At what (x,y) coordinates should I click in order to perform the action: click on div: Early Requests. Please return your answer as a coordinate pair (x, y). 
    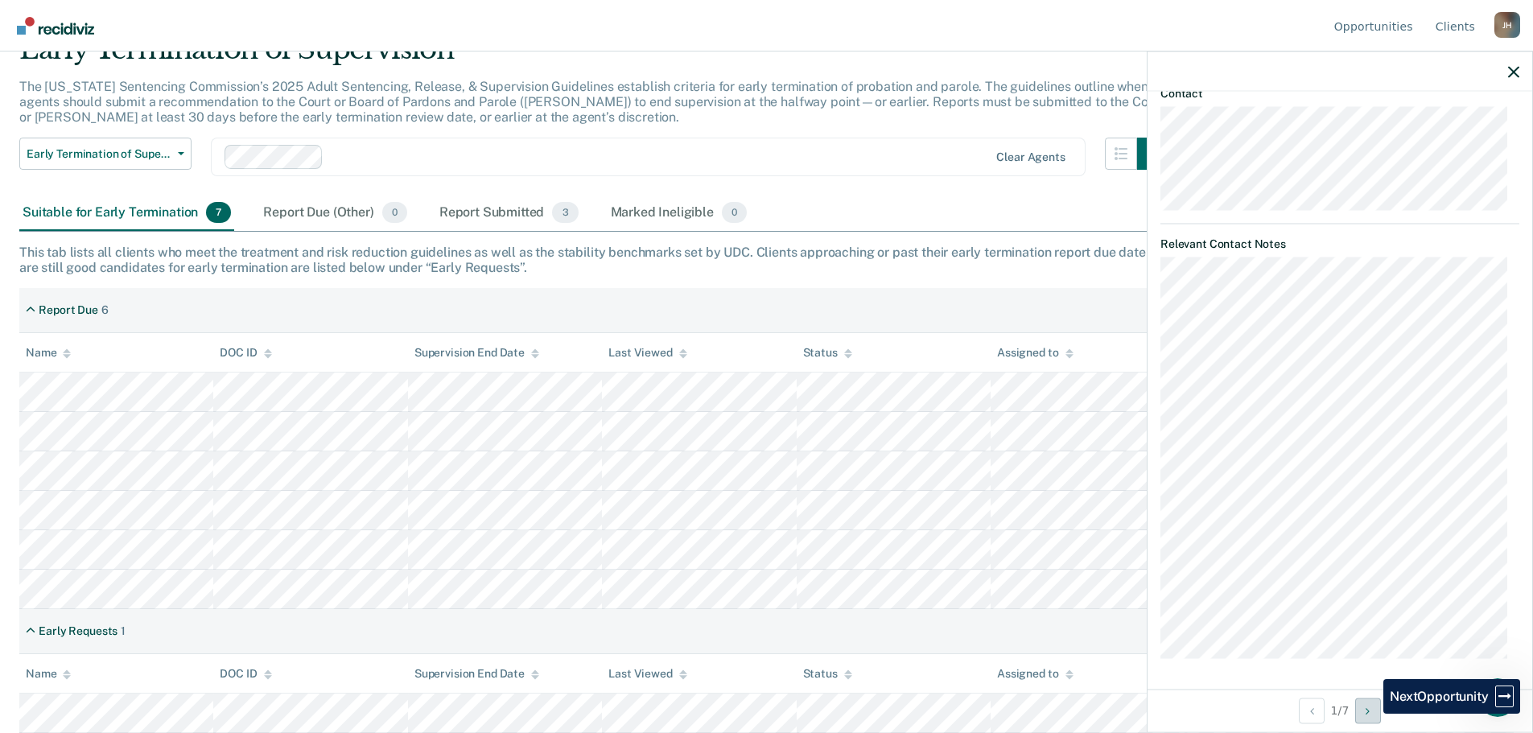
    Looking at the image, I should click on (78, 631).